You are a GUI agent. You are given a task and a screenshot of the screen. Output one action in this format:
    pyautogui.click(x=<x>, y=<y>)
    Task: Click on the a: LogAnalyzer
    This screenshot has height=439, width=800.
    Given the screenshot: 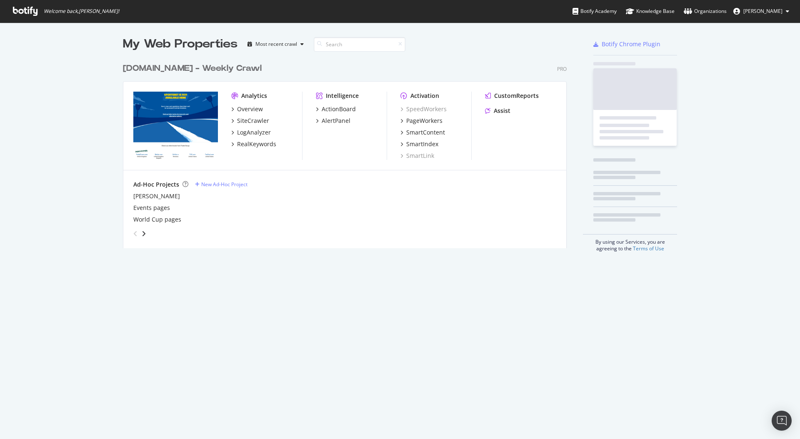 What is the action you would take?
    pyautogui.click(x=251, y=132)
    